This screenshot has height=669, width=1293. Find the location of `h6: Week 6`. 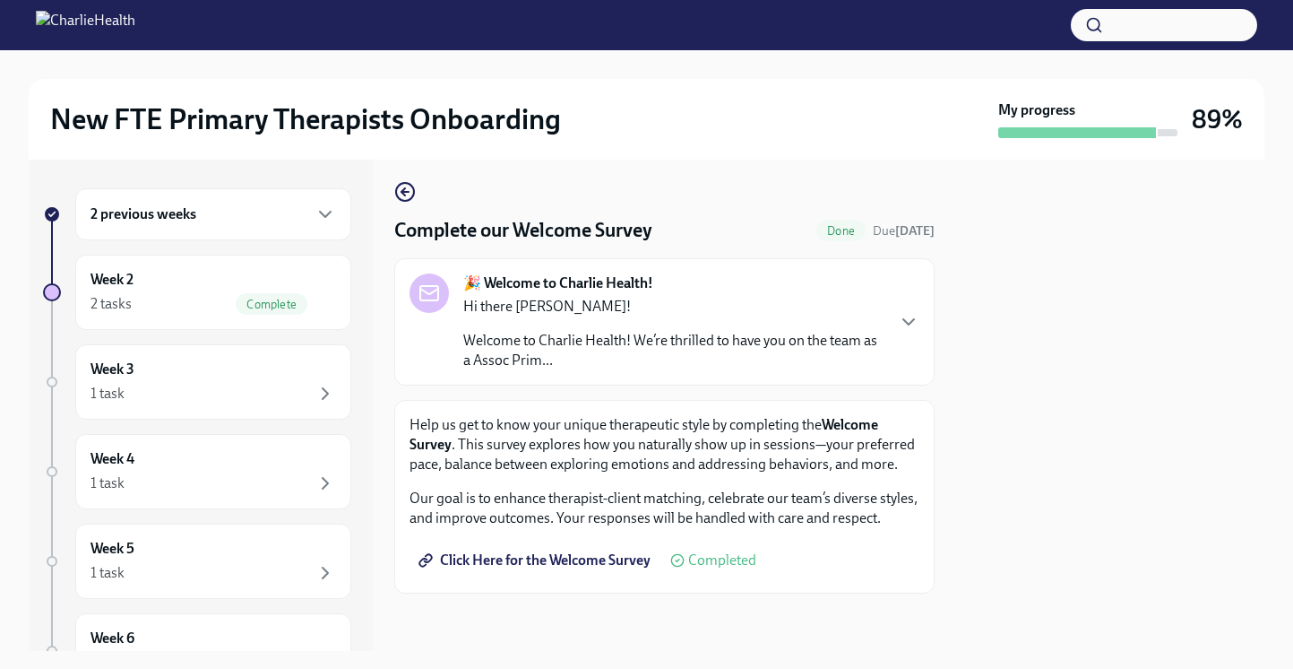

h6: Week 6 is located at coordinates (112, 638).